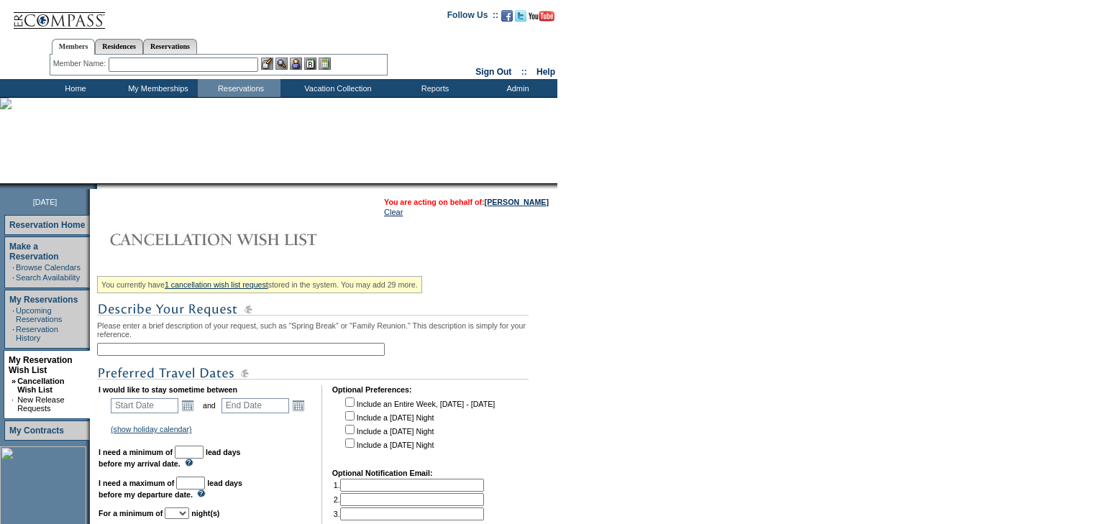  What do you see at coordinates (73, 88) in the screenshot?
I see `td: Home` at bounding box center [73, 88].